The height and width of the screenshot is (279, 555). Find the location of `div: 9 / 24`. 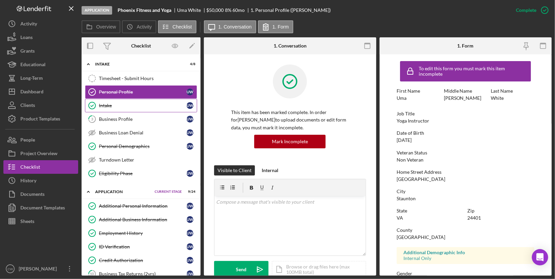

div: 9 / 24 is located at coordinates (189, 192).